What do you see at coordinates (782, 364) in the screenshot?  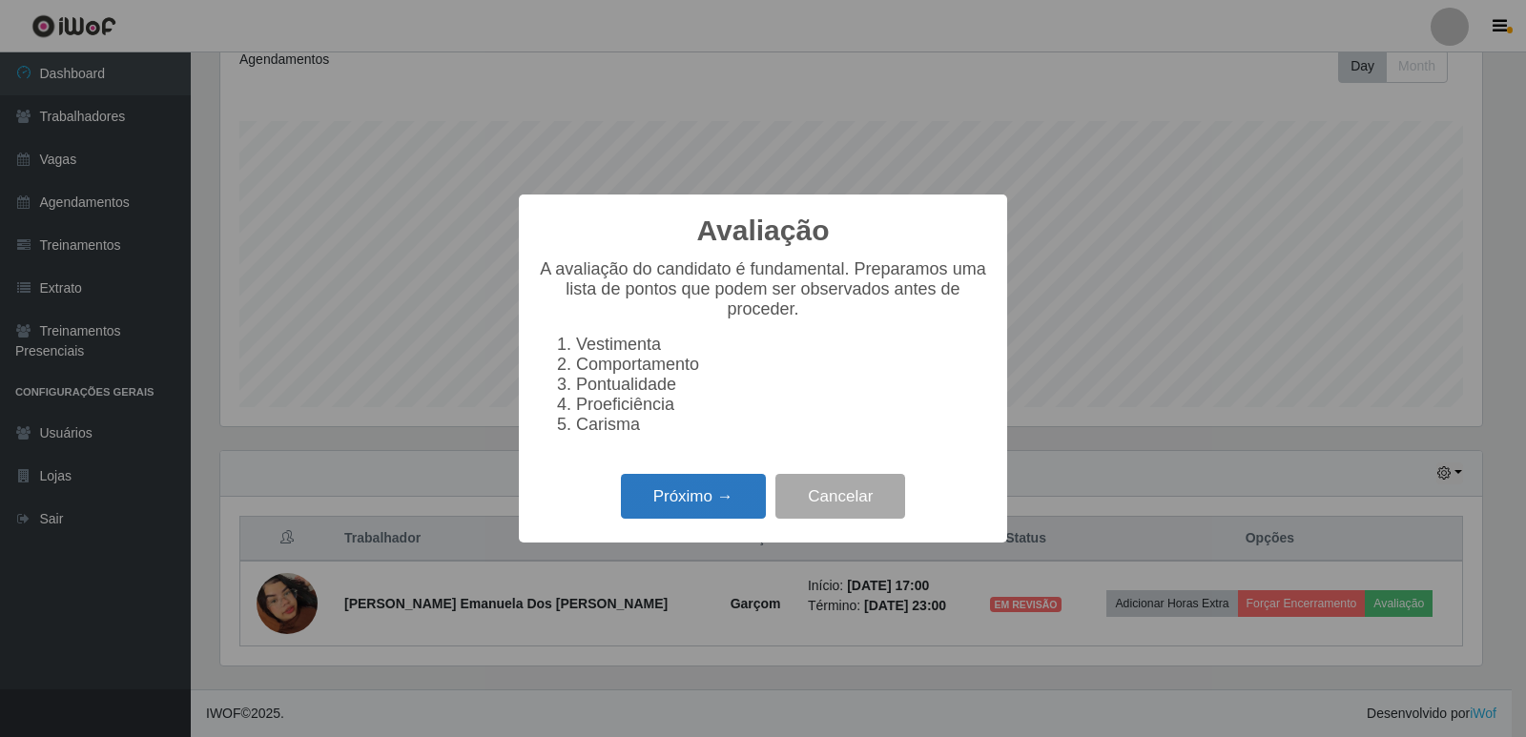 I see `li: Comportamento` at bounding box center [782, 364].